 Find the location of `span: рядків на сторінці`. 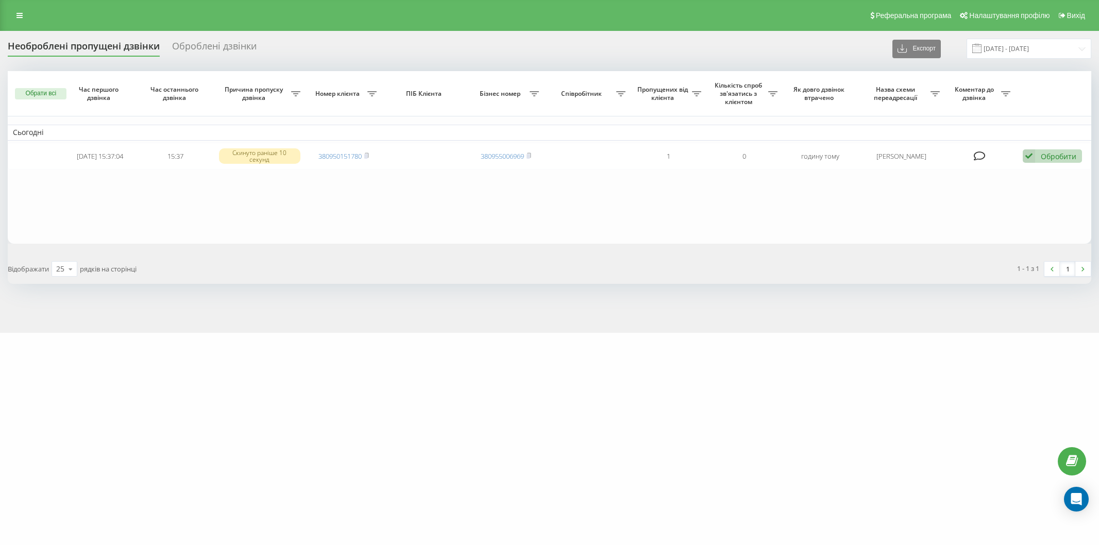

span: рядків на сторінці is located at coordinates (108, 269).